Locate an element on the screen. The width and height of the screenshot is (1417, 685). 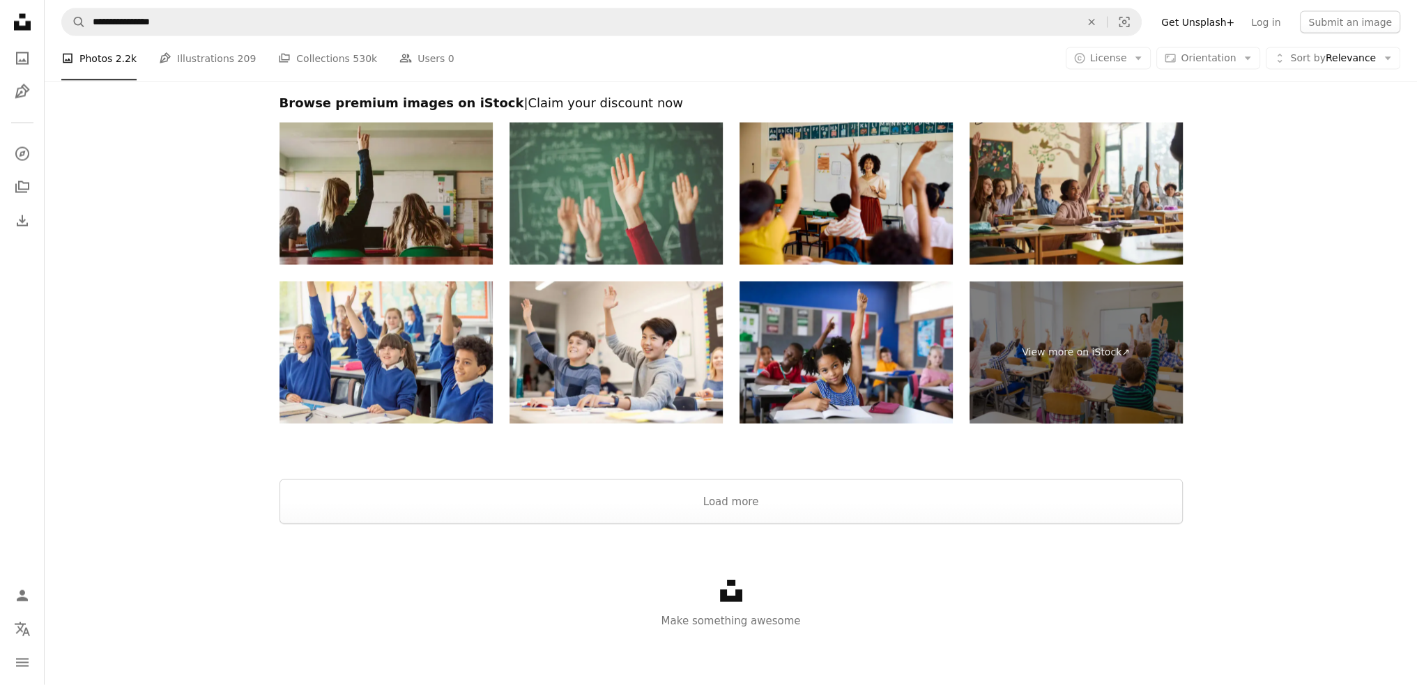
a: Explore is located at coordinates (22, 154).